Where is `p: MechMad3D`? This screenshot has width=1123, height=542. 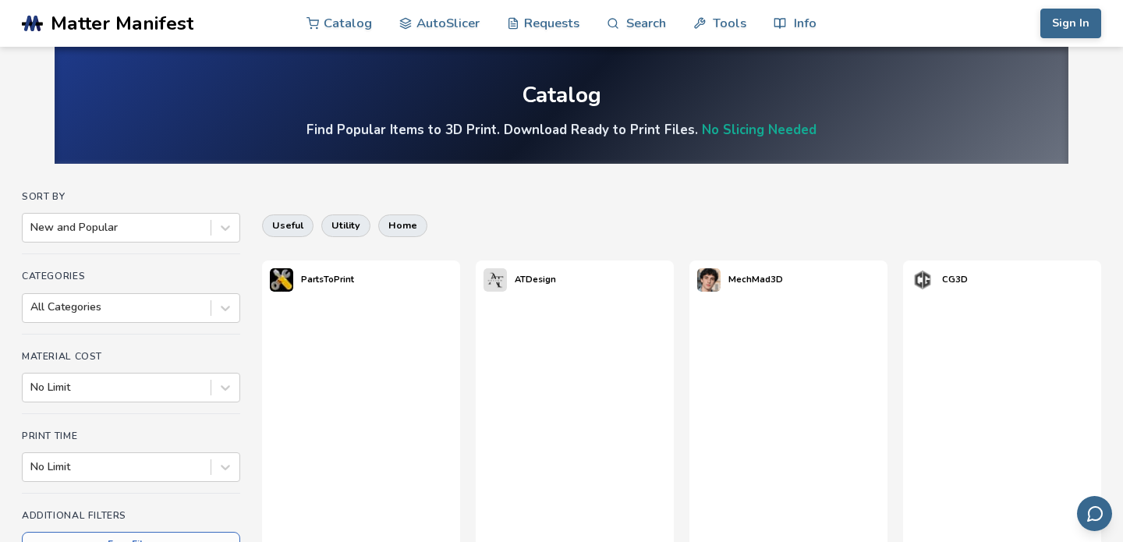
p: MechMad3D is located at coordinates (756, 279).